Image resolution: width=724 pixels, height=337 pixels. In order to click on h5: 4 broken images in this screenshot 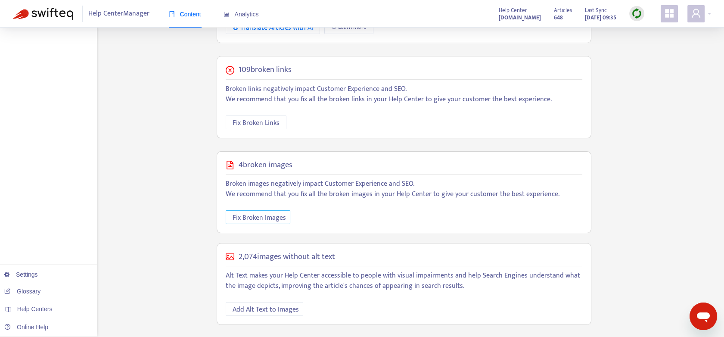, I will do `click(265, 165)`.